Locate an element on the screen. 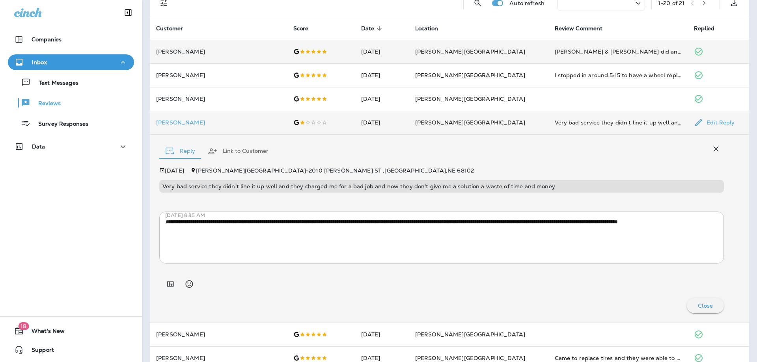 This screenshot has height=362, width=757. span: Support is located at coordinates (39, 352).